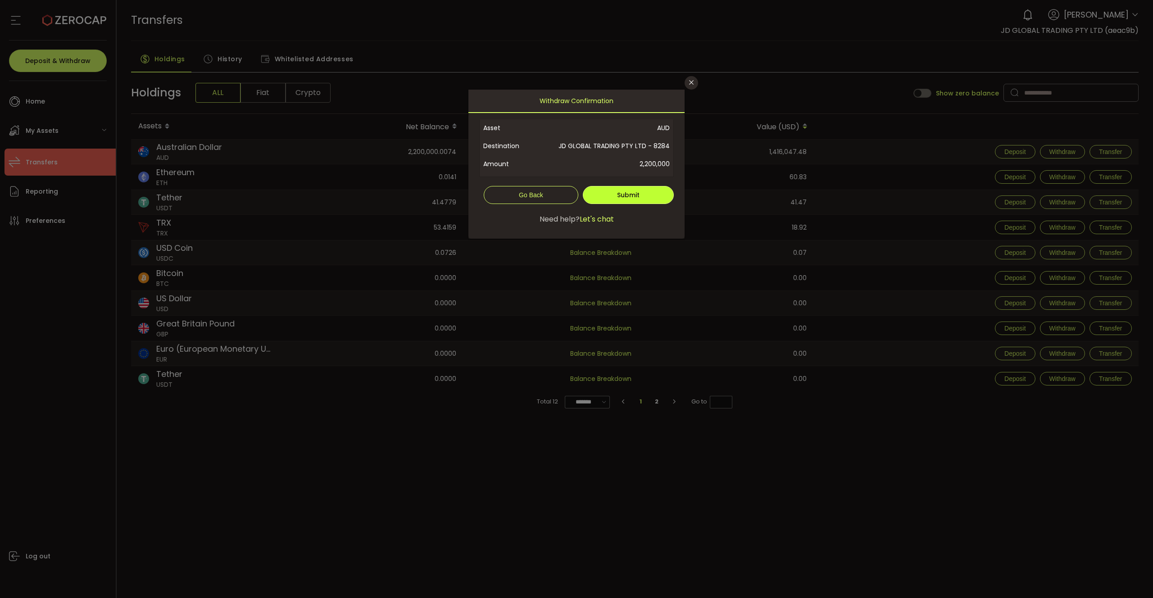  What do you see at coordinates (512, 164) in the screenshot?
I see `span: Amount` at bounding box center [512, 164].